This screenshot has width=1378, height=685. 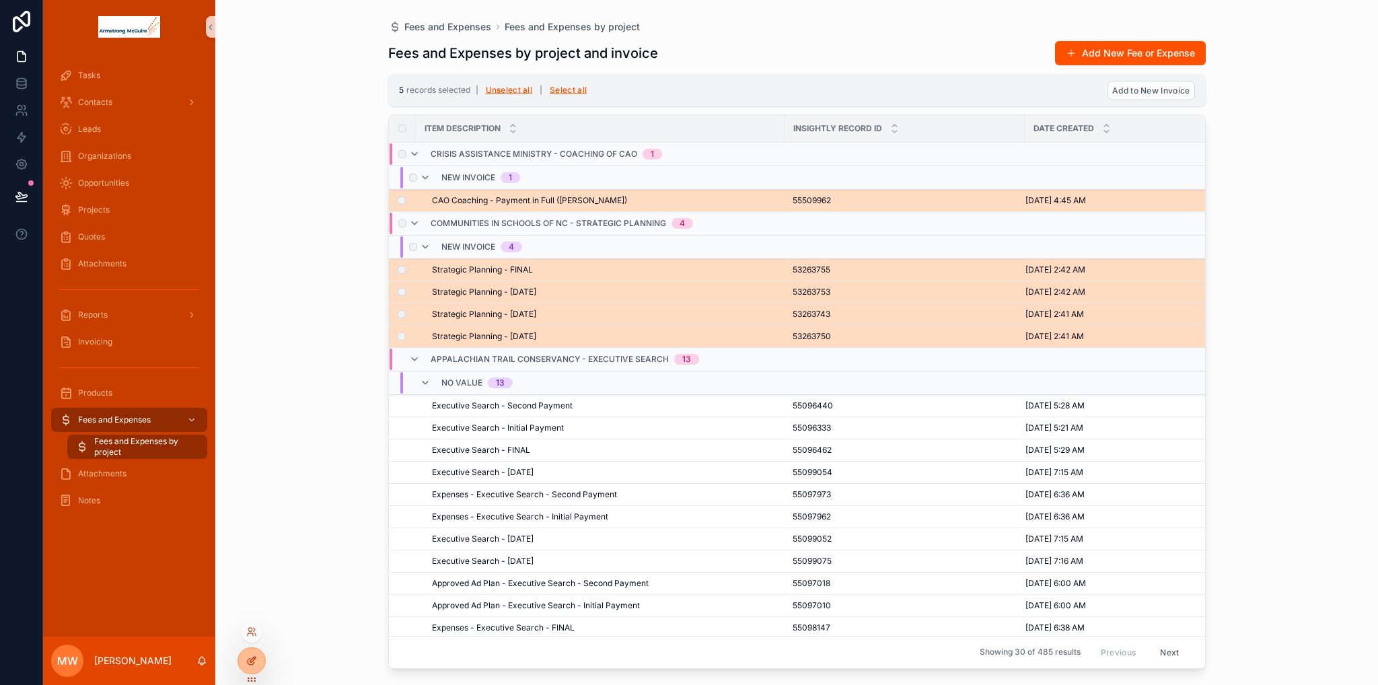 What do you see at coordinates (905, 201) in the screenshot?
I see `a: 55509962` at bounding box center [905, 201].